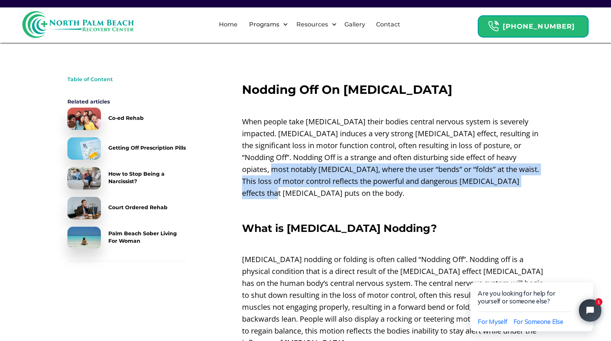 The height and width of the screenshot is (341, 611). What do you see at coordinates (138, 207) in the screenshot?
I see `div: Court Ordered Rehab` at bounding box center [138, 207].